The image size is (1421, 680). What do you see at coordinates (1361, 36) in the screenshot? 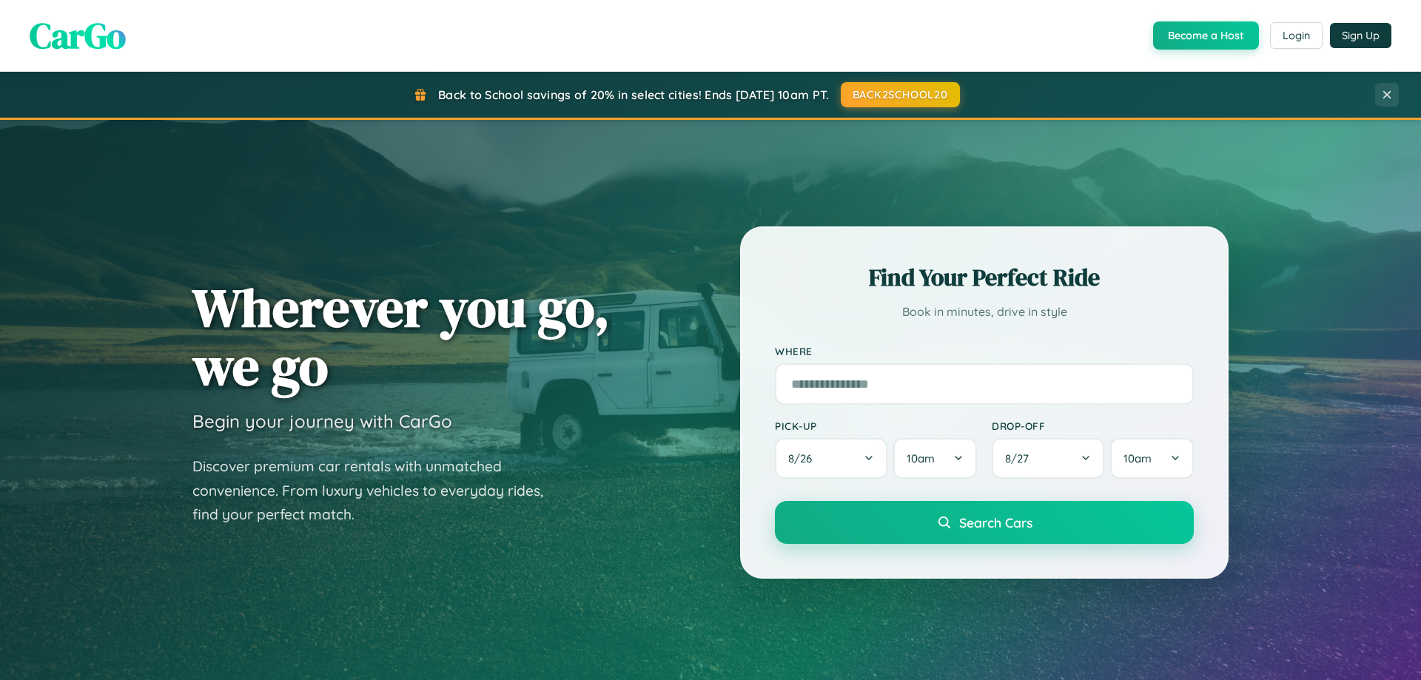
I see `button: Sign Up` at bounding box center [1361, 36].